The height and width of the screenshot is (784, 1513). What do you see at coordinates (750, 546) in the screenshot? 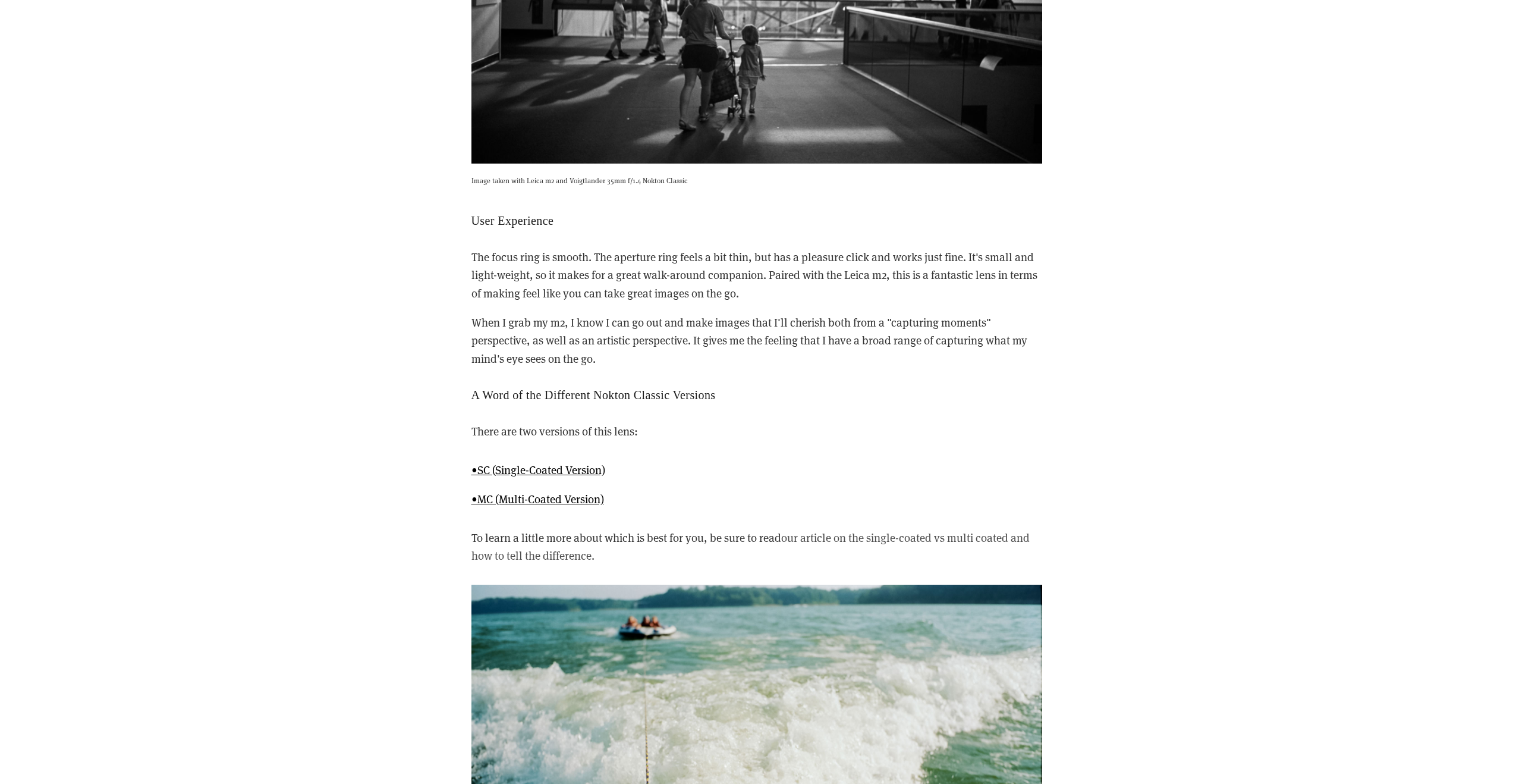
I see `a: our article on the single-coated vs multi coated and how to tell the difference.` at bounding box center [750, 546].